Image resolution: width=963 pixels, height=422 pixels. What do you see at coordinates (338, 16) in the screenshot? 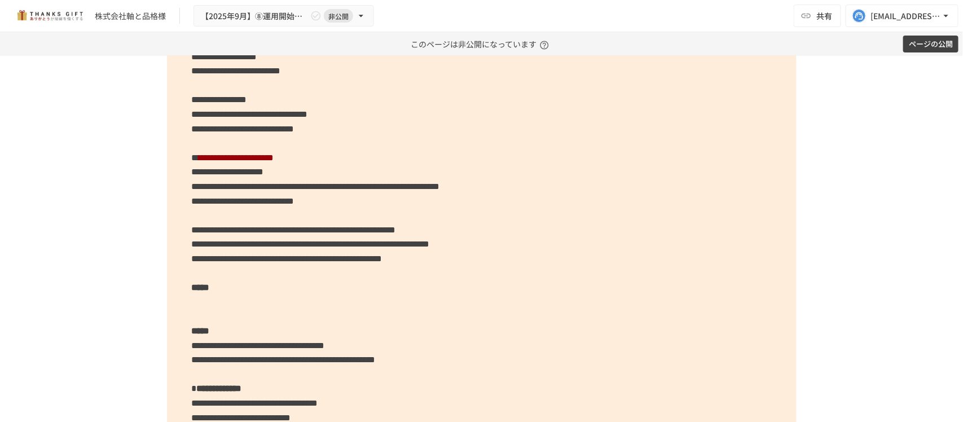
I see `span: 非公開` at bounding box center [338, 16].